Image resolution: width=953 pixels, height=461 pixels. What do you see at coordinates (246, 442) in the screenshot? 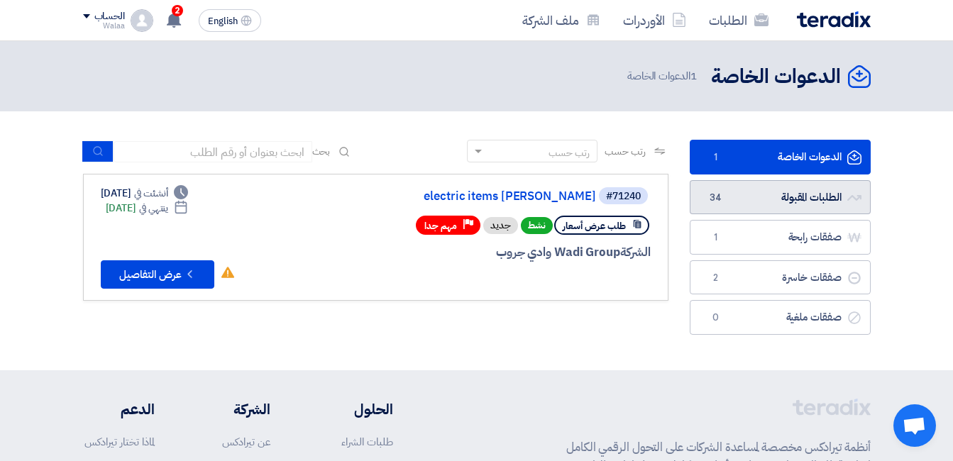
I see `a: عن تيرادكس` at bounding box center [246, 442].